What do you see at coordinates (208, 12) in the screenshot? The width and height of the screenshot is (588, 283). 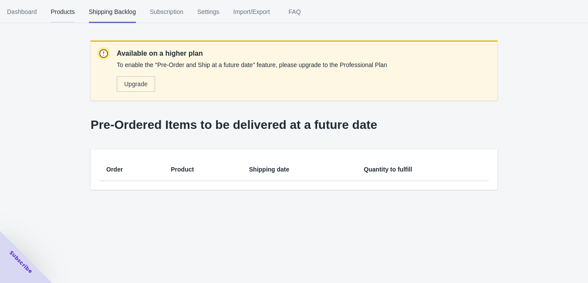 I see `span: Settings` at bounding box center [208, 12].